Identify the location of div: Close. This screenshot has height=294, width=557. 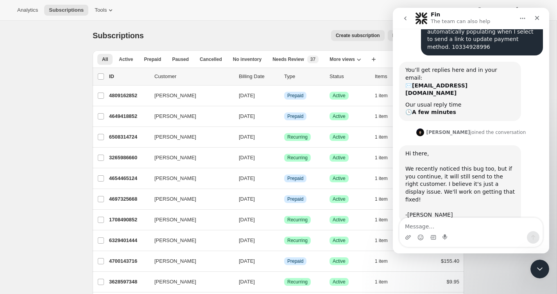
(144, 10).